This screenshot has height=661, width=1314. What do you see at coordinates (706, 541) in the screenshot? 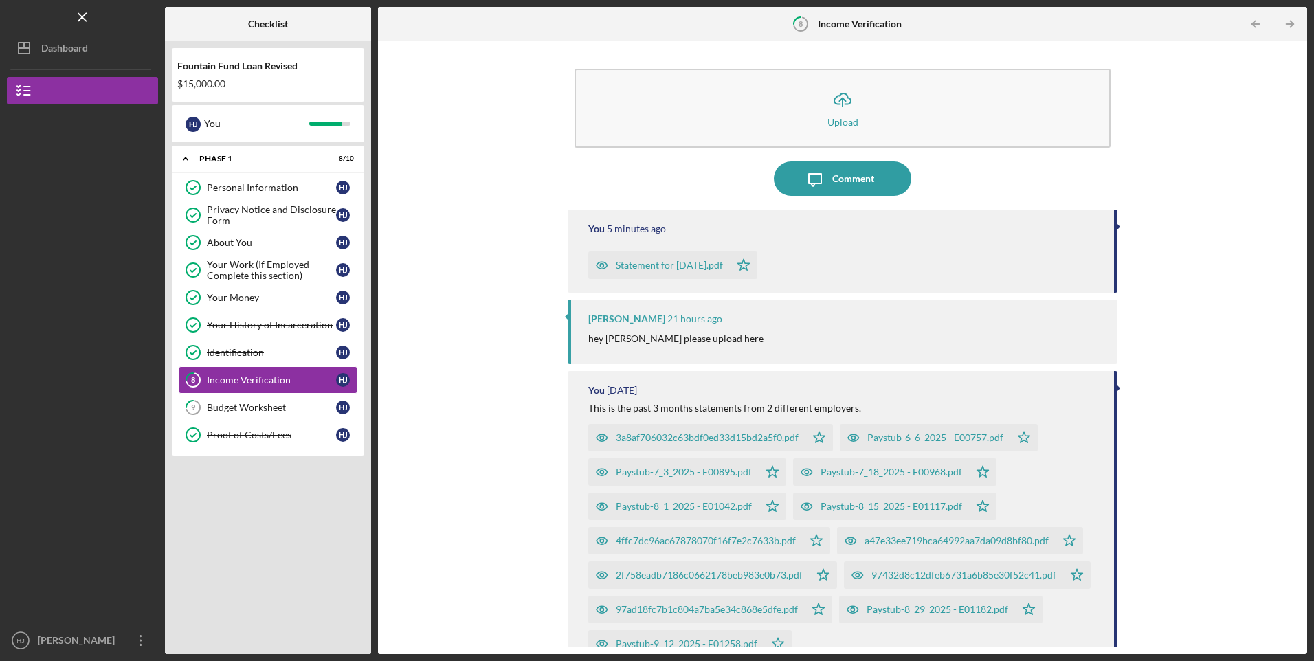
I see `div: 4ffc7dc96ac67878070f16f7e2c7633b.pdf` at bounding box center [706, 541].